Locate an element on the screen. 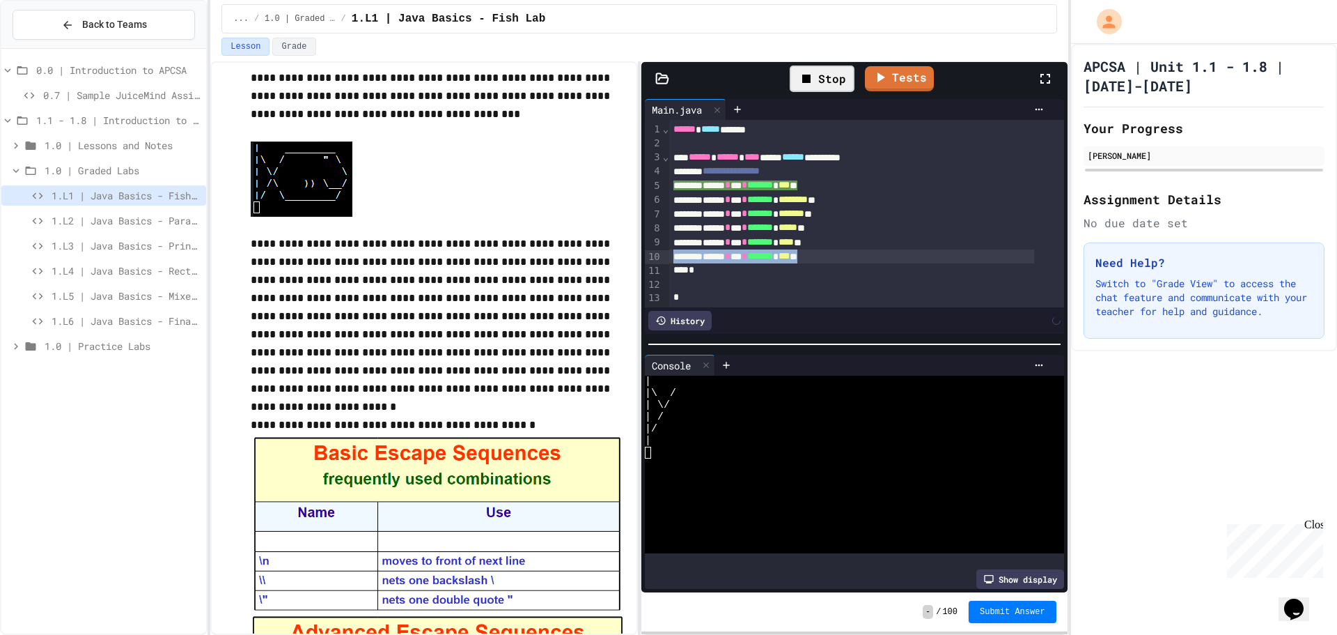 This screenshot has height=635, width=1337. div: 12 is located at coordinates (653, 285).